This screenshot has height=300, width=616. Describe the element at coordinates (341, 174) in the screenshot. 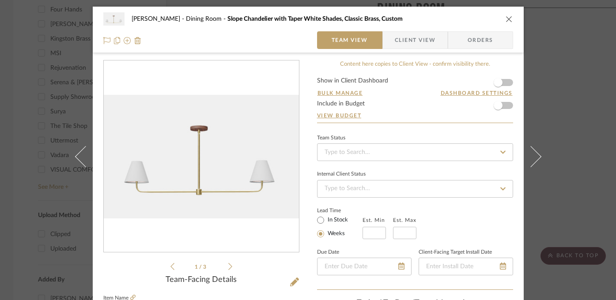

I see `div: Internal Client Status` at that location.